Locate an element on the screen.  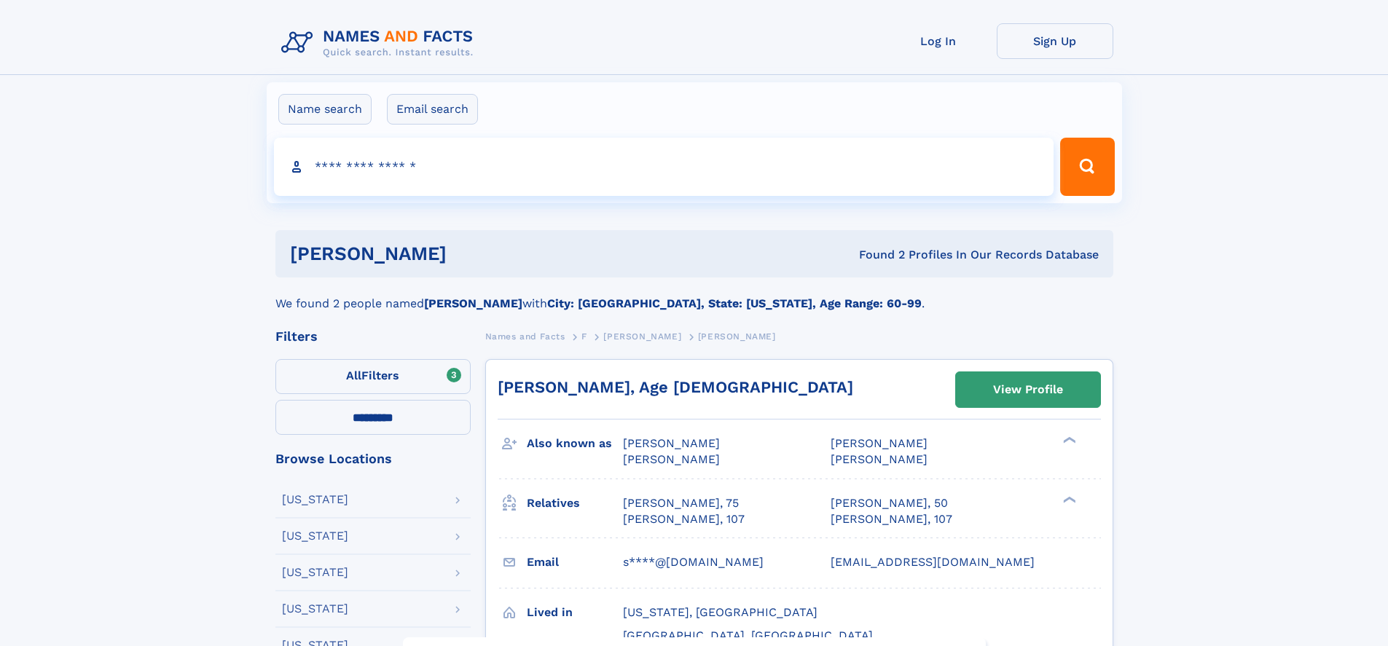
a: Names and Facts is located at coordinates (525, 336).